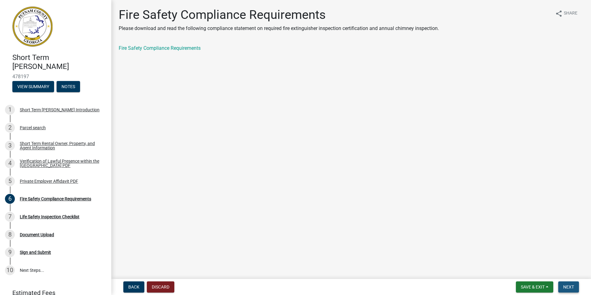 The height and width of the screenshot is (295, 591). What do you see at coordinates (68, 87) in the screenshot?
I see `wm-modal-confirm: Notes` at bounding box center [68, 87].